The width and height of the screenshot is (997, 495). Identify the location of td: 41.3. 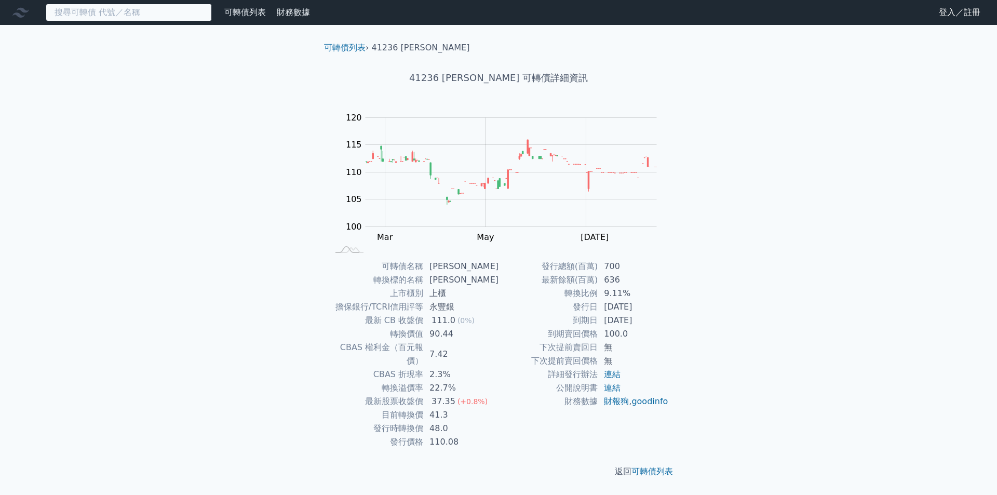
(460, 415).